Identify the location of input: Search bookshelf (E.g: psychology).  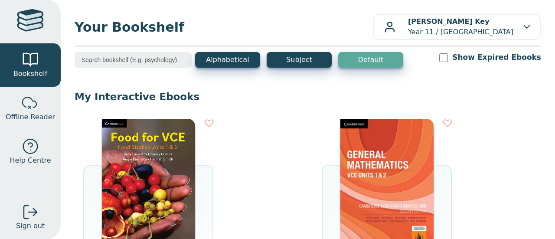
(133, 60).